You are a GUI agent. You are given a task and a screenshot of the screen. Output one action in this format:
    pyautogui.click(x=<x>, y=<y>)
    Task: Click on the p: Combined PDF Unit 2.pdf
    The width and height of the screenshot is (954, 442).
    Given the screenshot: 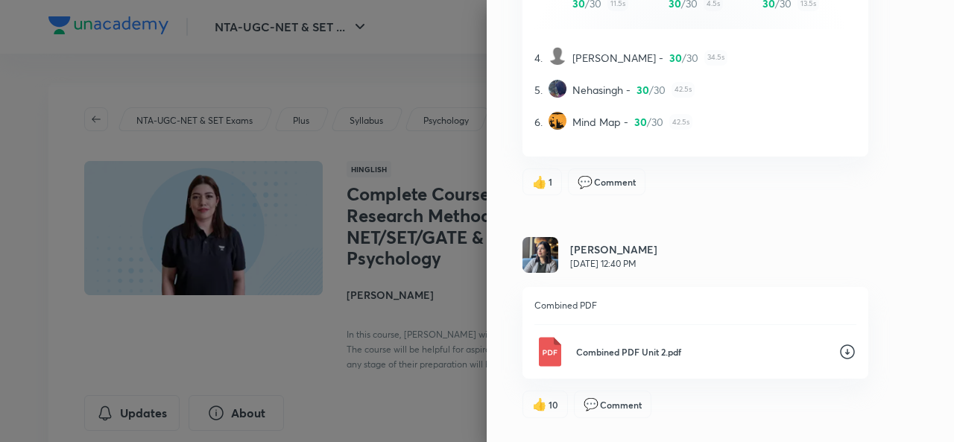 What is the action you would take?
    pyautogui.click(x=702, y=352)
    